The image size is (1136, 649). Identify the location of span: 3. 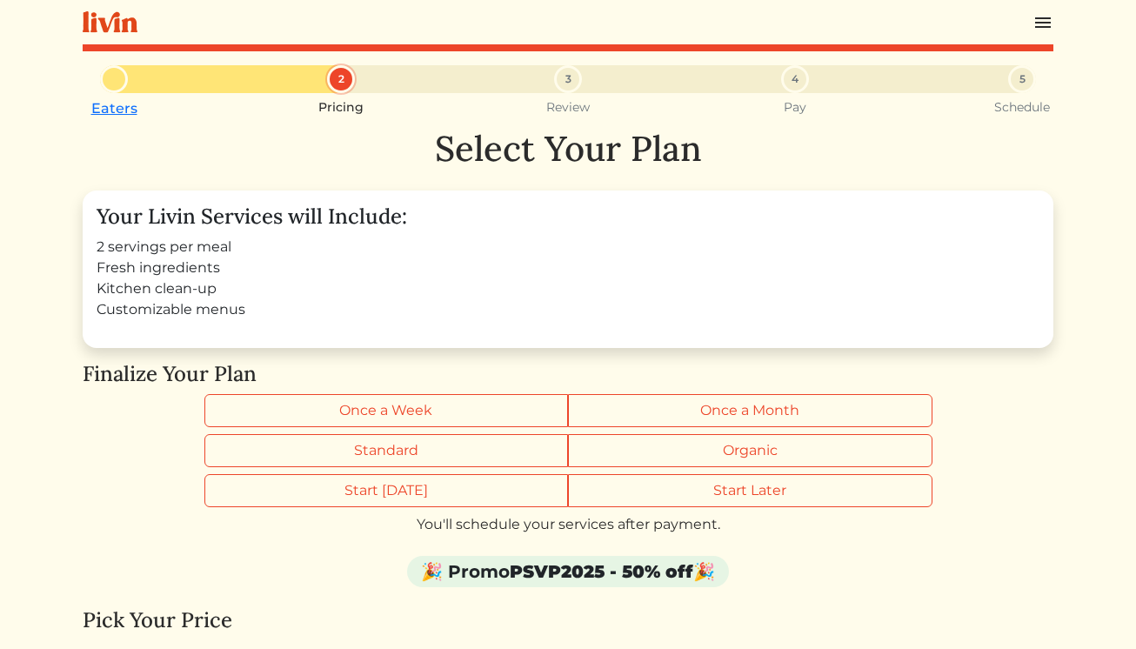
(568, 79).